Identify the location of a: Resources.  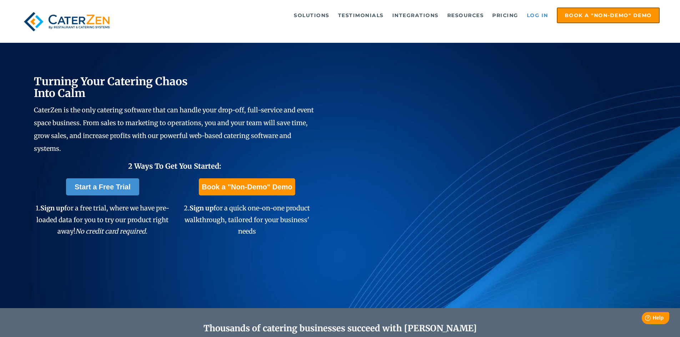
(465, 15).